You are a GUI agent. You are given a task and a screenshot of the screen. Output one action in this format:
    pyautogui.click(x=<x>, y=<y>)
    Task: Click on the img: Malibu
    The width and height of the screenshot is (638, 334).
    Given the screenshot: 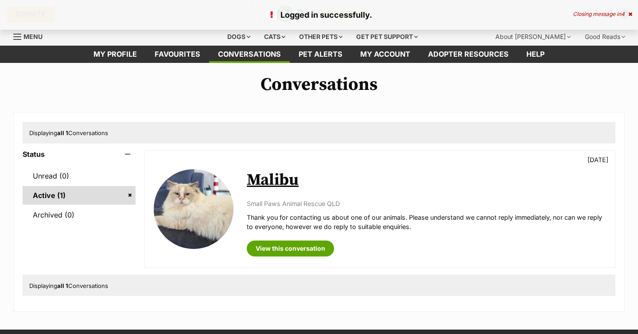 What is the action you would take?
    pyautogui.click(x=194, y=209)
    